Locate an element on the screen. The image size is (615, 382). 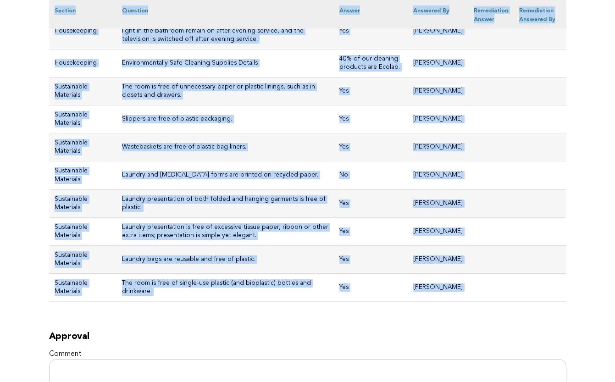
h3: Wastebaskets are free of plastic bag liners. is located at coordinates (225, 147).